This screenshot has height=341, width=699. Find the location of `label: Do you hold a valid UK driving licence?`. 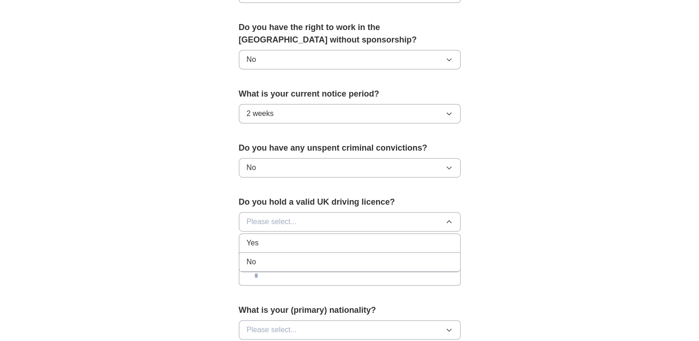

label: Do you hold a valid UK driving licence? is located at coordinates (350, 202).